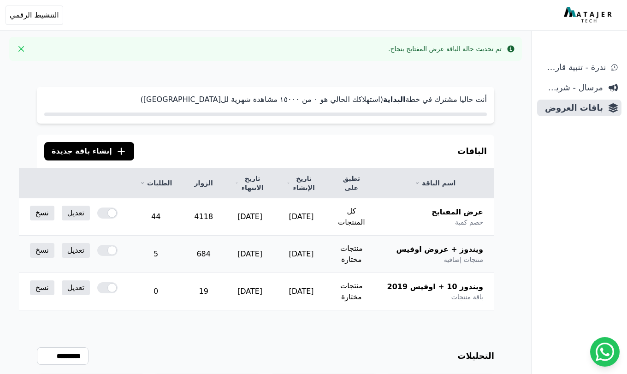 This screenshot has height=374, width=627. I want to click on button: Close, so click(21, 49).